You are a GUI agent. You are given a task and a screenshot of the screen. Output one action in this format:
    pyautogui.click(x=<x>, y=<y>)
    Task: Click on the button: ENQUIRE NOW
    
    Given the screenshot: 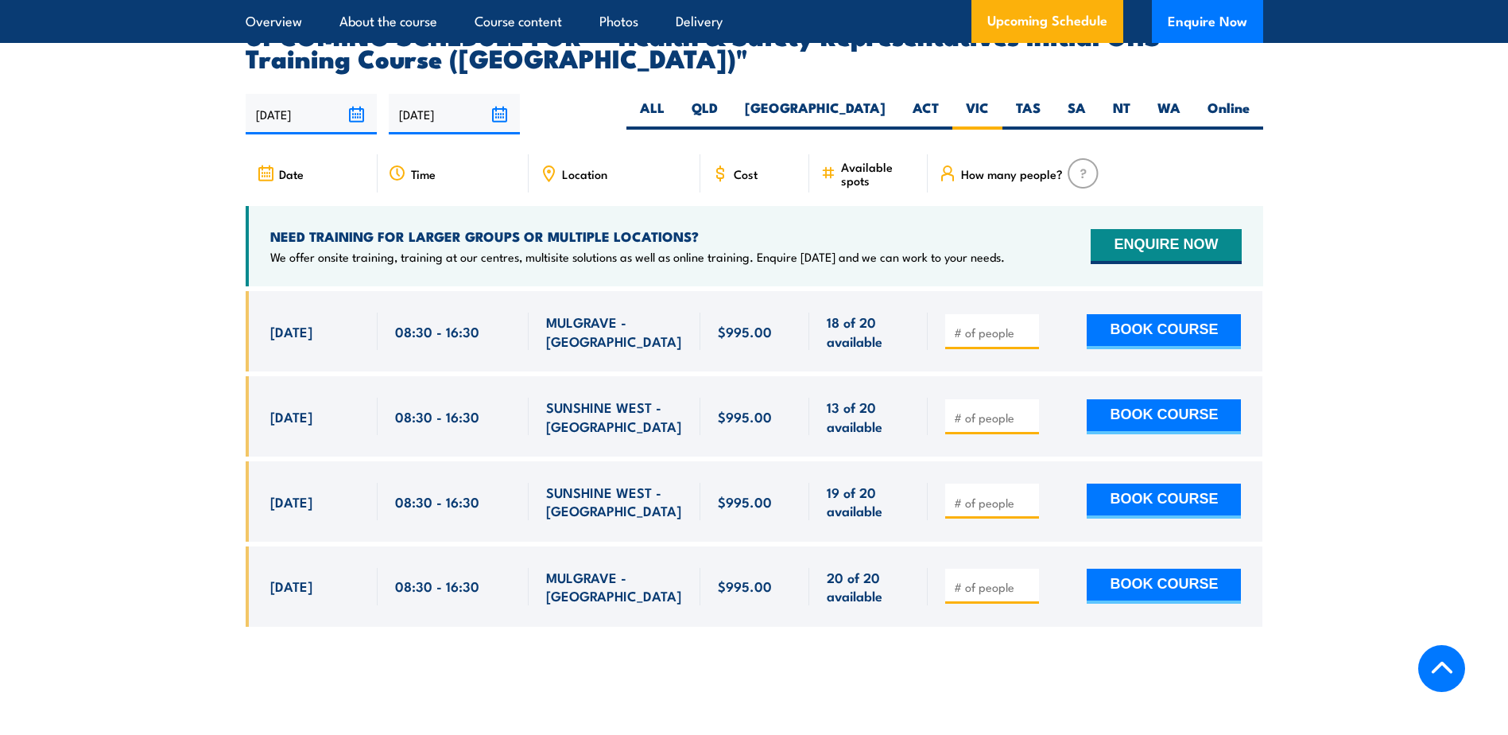 What is the action you would take?
    pyautogui.click(x=1166, y=246)
    